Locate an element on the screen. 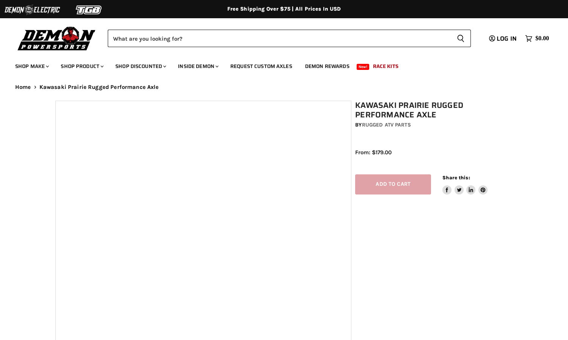 The width and height of the screenshot is (568, 340). div: by is located at coordinates (436, 125).